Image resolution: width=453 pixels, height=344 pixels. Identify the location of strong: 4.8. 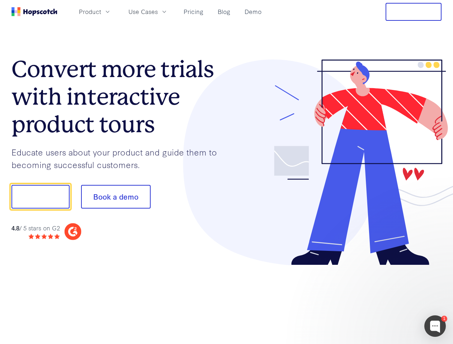
(15, 228).